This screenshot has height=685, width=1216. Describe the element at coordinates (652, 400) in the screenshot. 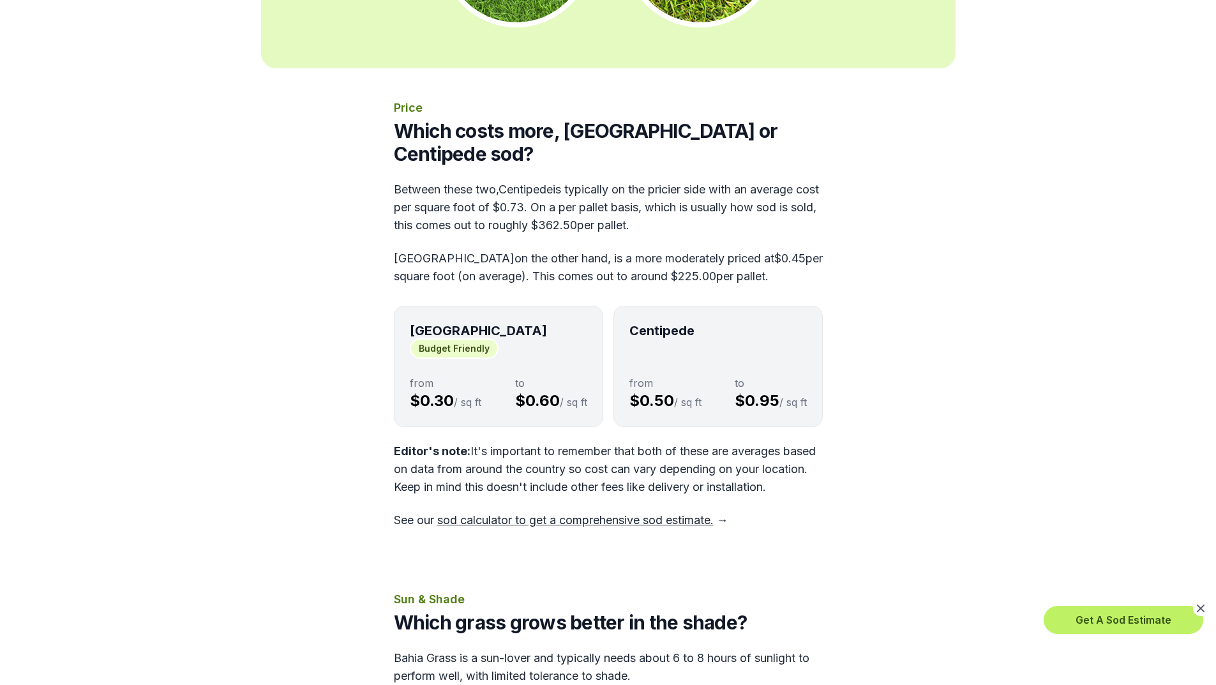

I see `span: $0.50` at that location.